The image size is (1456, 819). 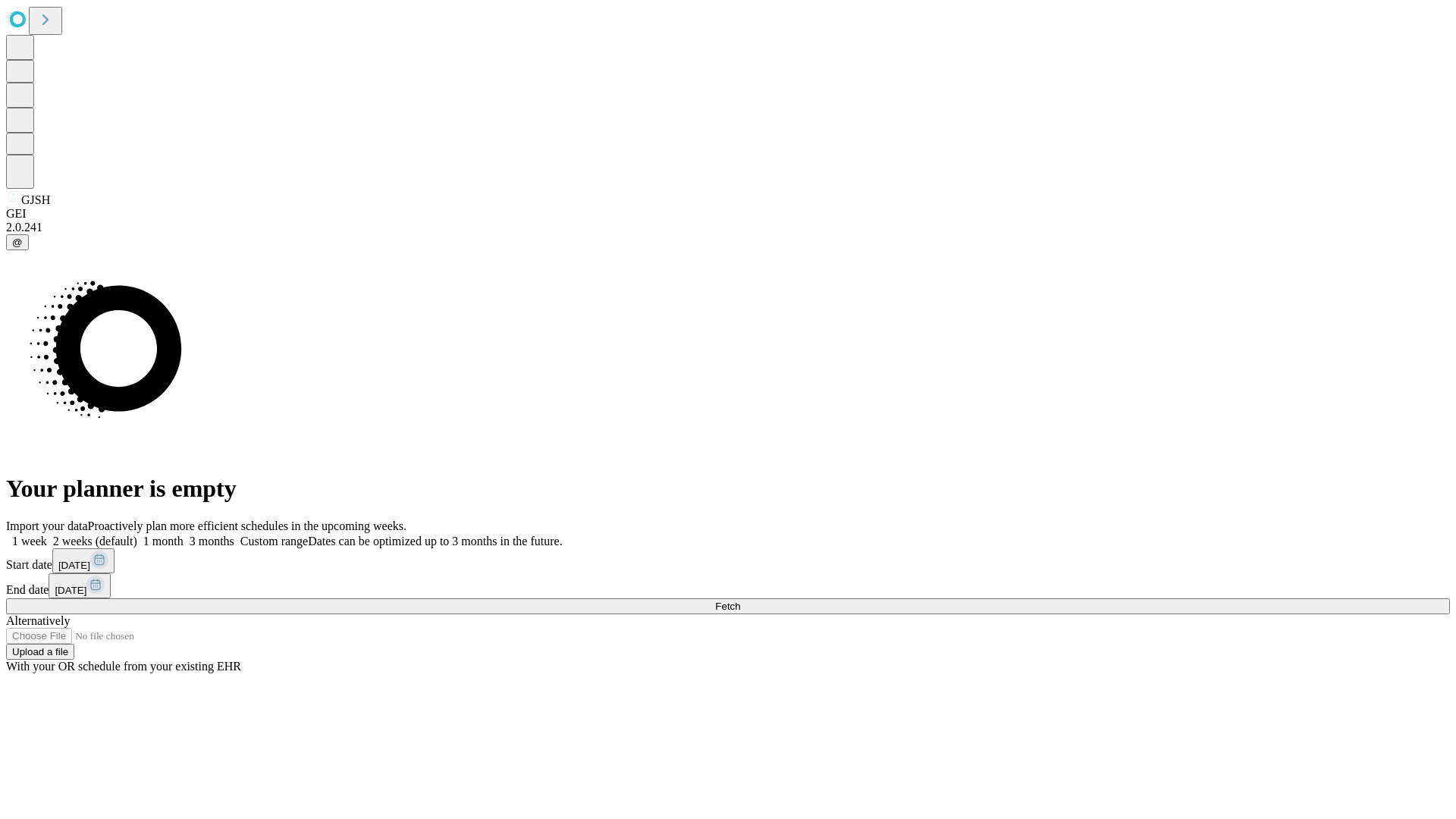 What do you see at coordinates (124, 666) in the screenshot?
I see `span: With your OR schedule from your existing EHR` at bounding box center [124, 666].